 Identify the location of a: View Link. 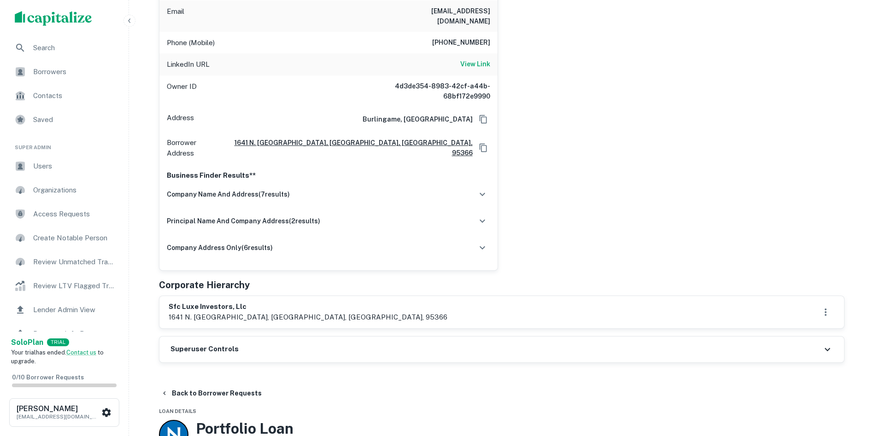
(475, 65).